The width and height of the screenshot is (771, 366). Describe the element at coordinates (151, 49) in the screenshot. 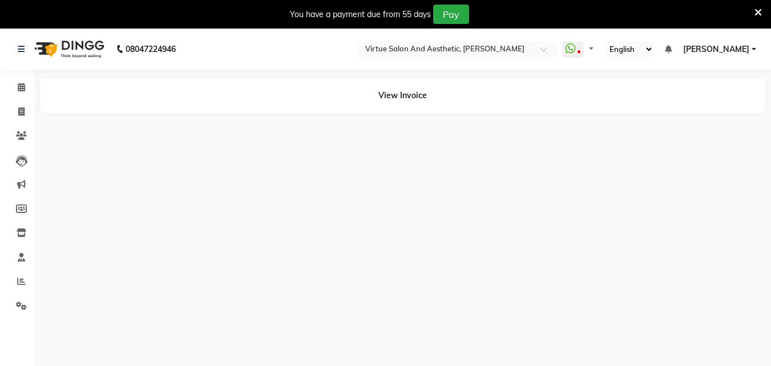

I see `b: 08047224946` at that location.